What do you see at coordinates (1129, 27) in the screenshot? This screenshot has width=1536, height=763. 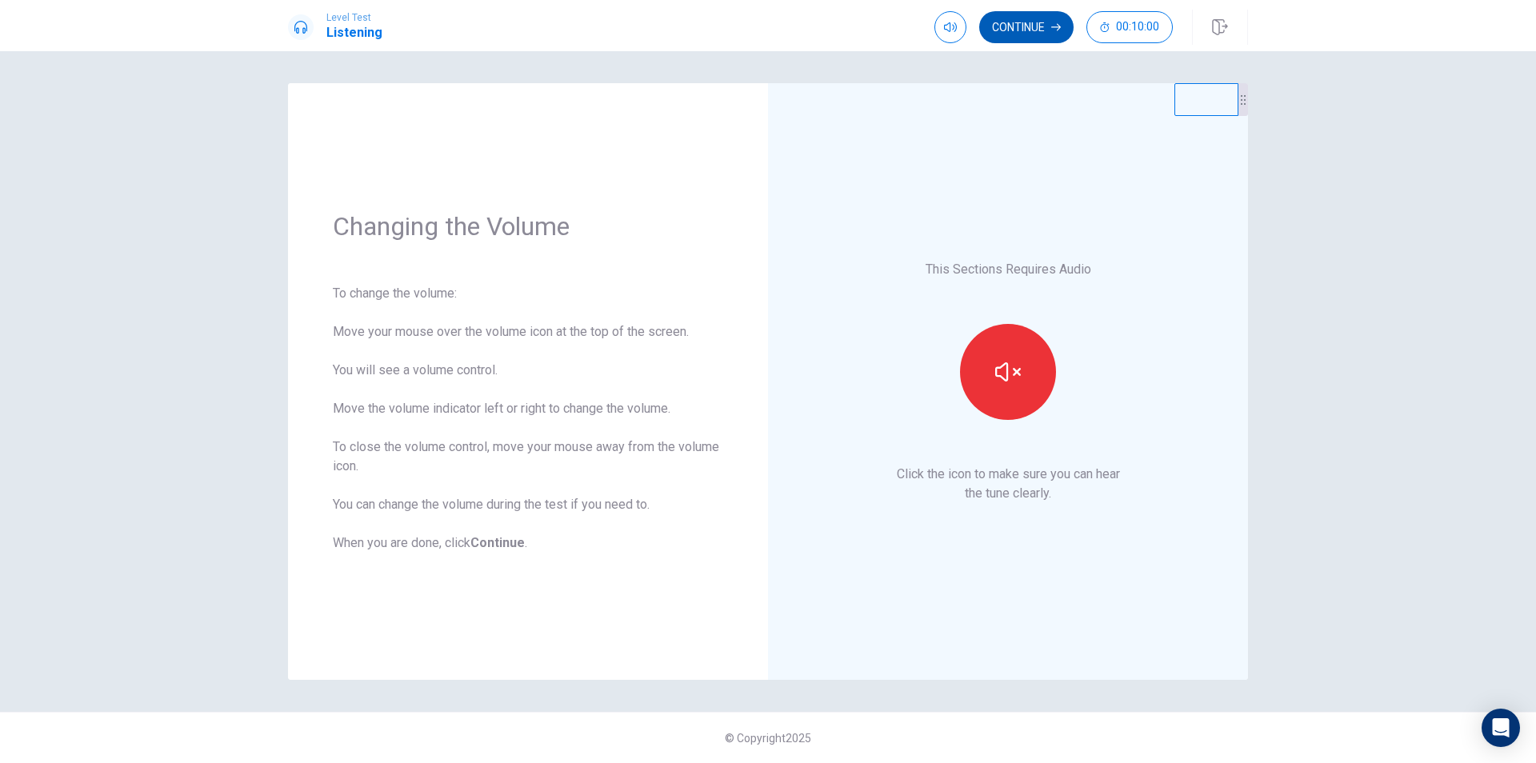 I see `button: 00:10:00` at bounding box center [1129, 27].